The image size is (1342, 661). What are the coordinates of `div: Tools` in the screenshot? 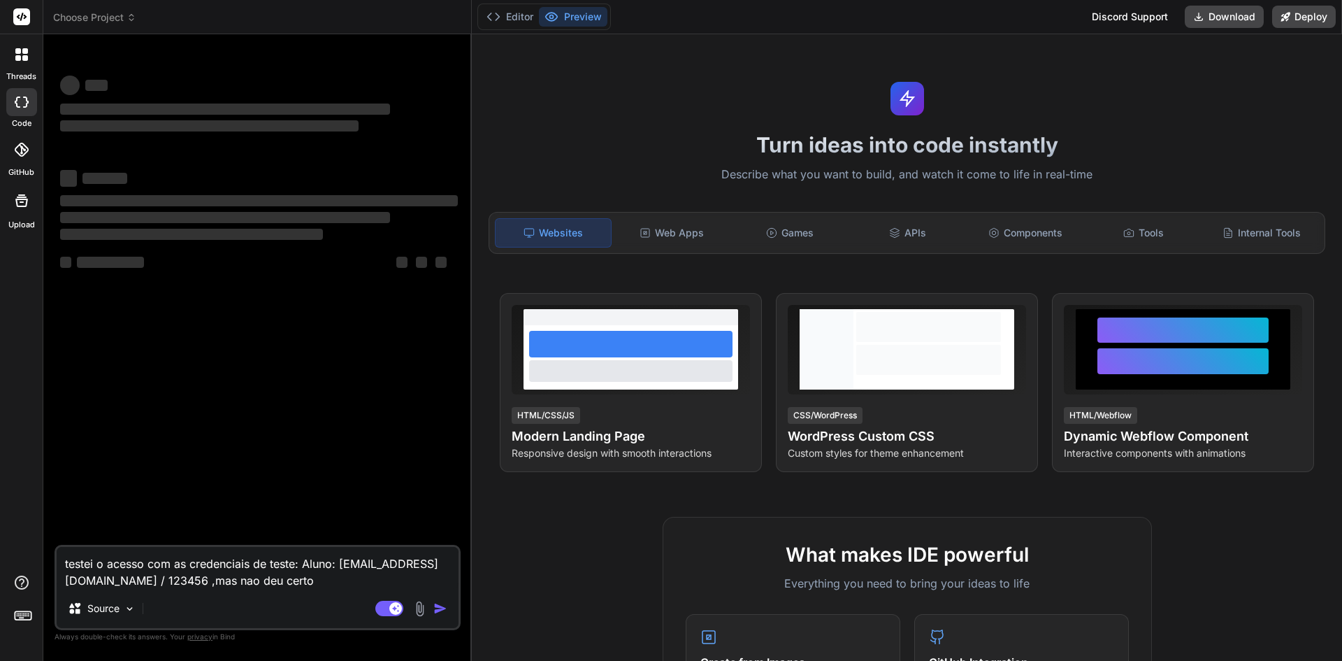 It's located at (1144, 233).